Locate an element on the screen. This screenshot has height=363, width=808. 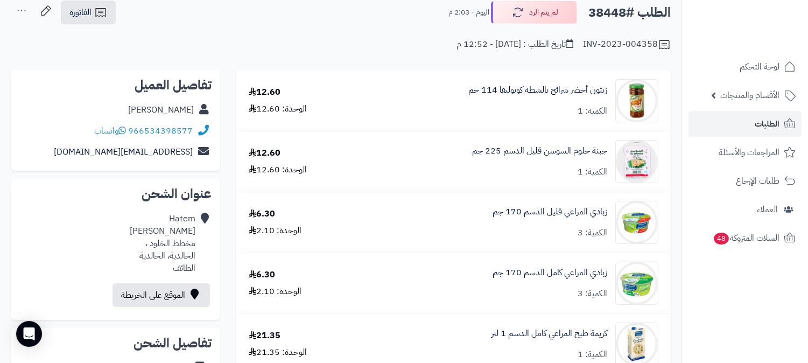
div: INV-2023-004358 is located at coordinates (627, 45).